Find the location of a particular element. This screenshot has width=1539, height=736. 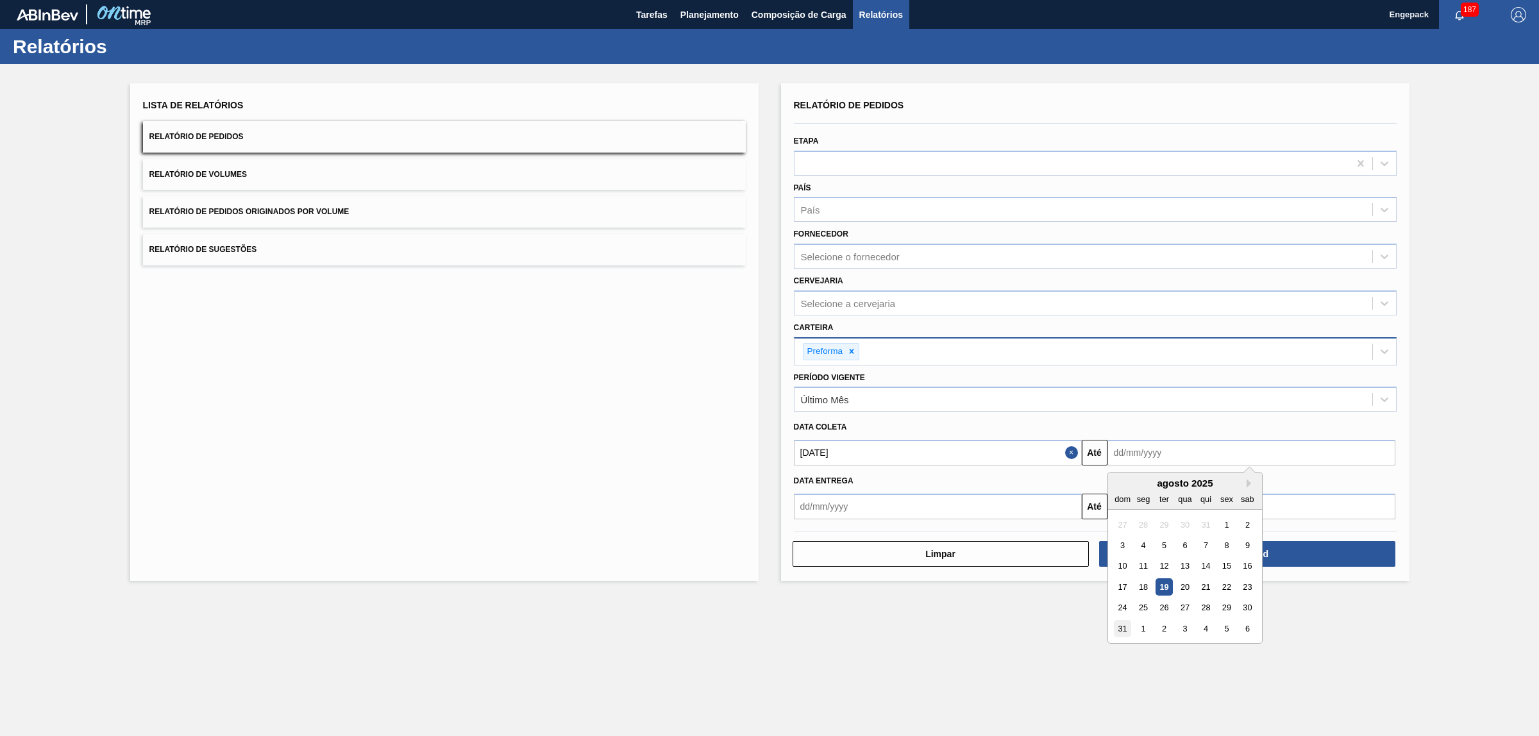

div: Choose quinta-feira, 21 de agosto de 2025 is located at coordinates (1205, 587).